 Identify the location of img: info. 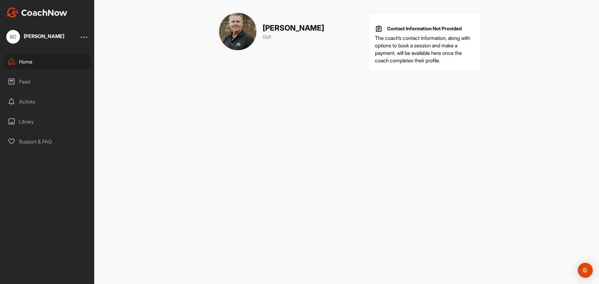
(379, 29).